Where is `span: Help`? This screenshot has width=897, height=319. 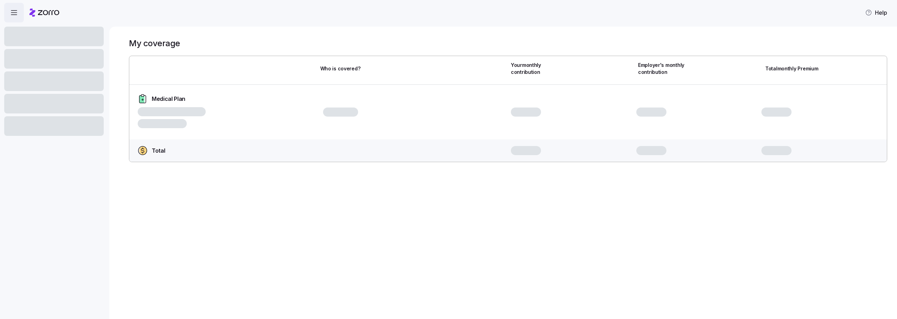
span: Help is located at coordinates (876, 13).